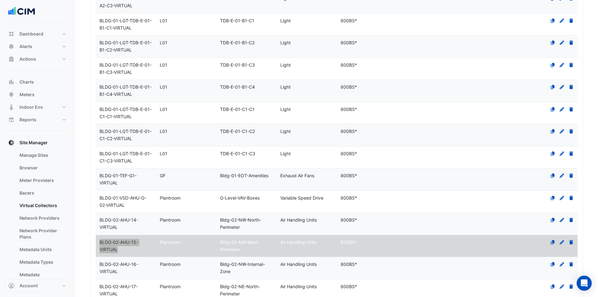 The image size is (598, 297). Describe the element at coordinates (123, 201) in the screenshot. I see `span: BLDG-01-VSD-AHU-G-02-VIRTUAL` at that location.